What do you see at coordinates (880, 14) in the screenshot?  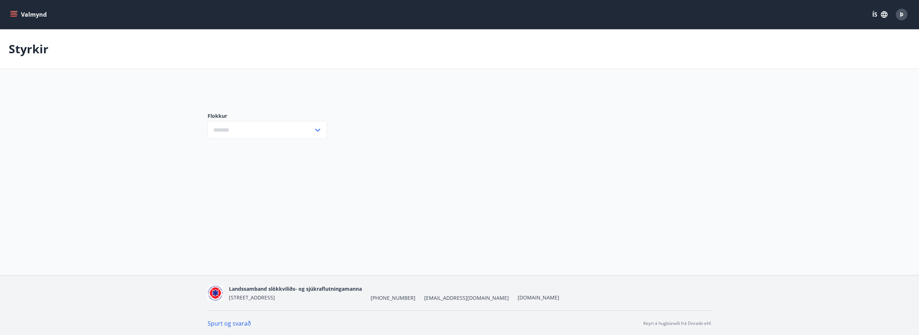 I see `button: ÍS` at bounding box center [880, 14].